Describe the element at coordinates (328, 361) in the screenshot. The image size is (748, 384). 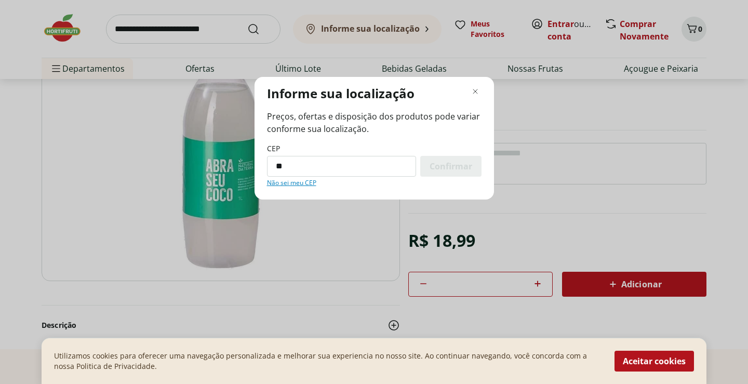
I see `p: Utilizamos cookies para oferecer uma navegação personalizada e melhorar sua experiencia no nosso ...` at that location.